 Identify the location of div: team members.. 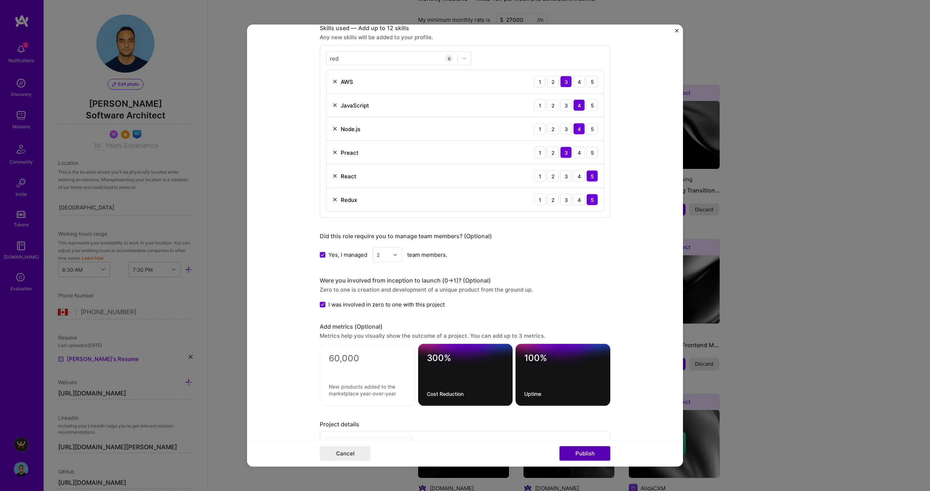
(465, 255).